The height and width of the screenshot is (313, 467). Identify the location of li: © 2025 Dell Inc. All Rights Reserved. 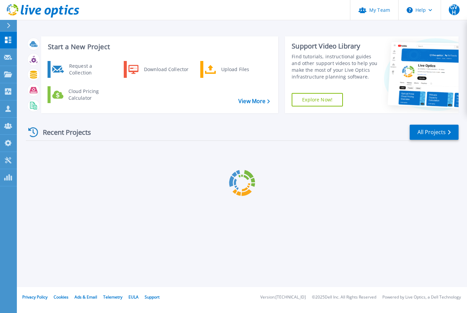
(344, 297).